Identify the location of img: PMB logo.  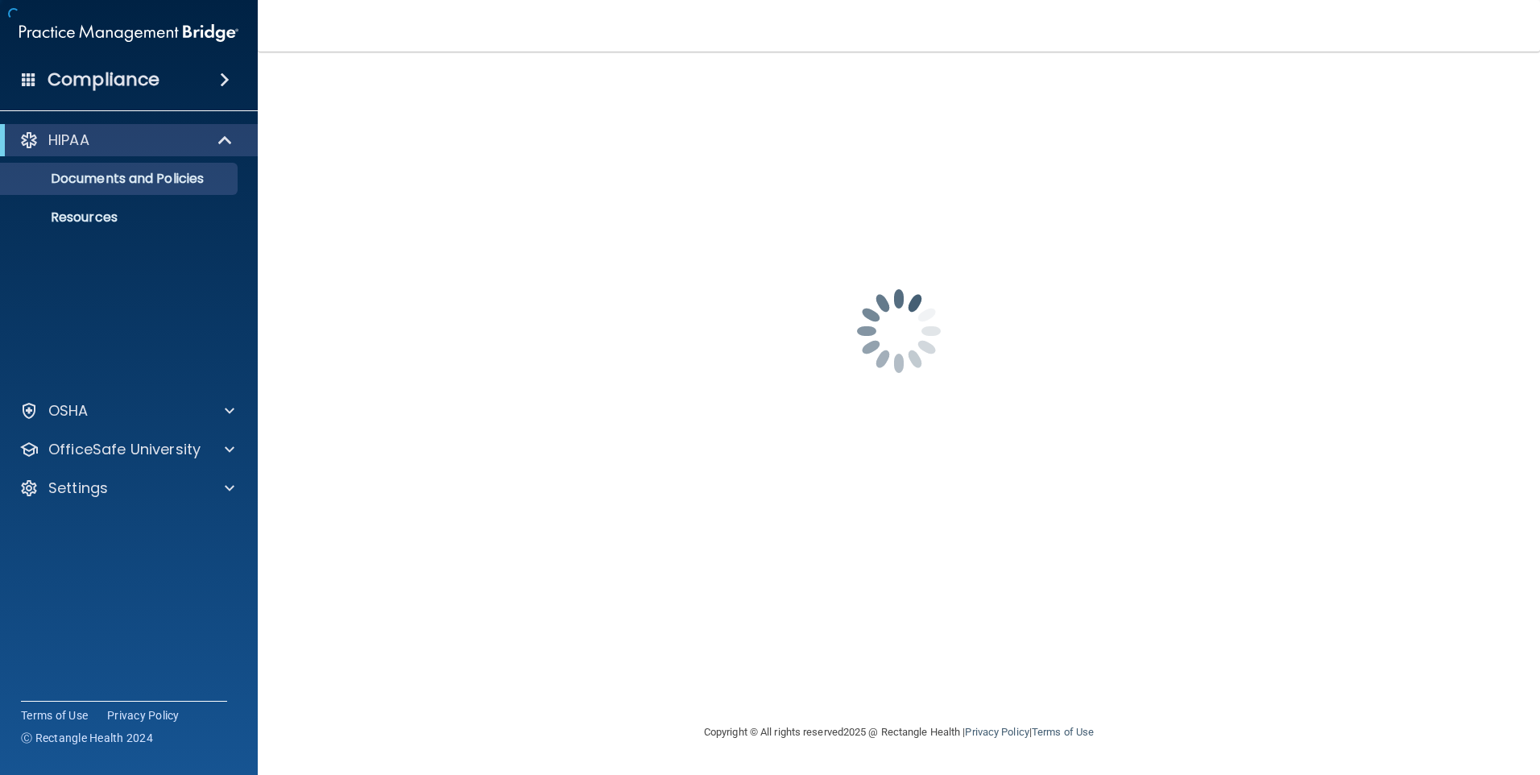
(129, 33).